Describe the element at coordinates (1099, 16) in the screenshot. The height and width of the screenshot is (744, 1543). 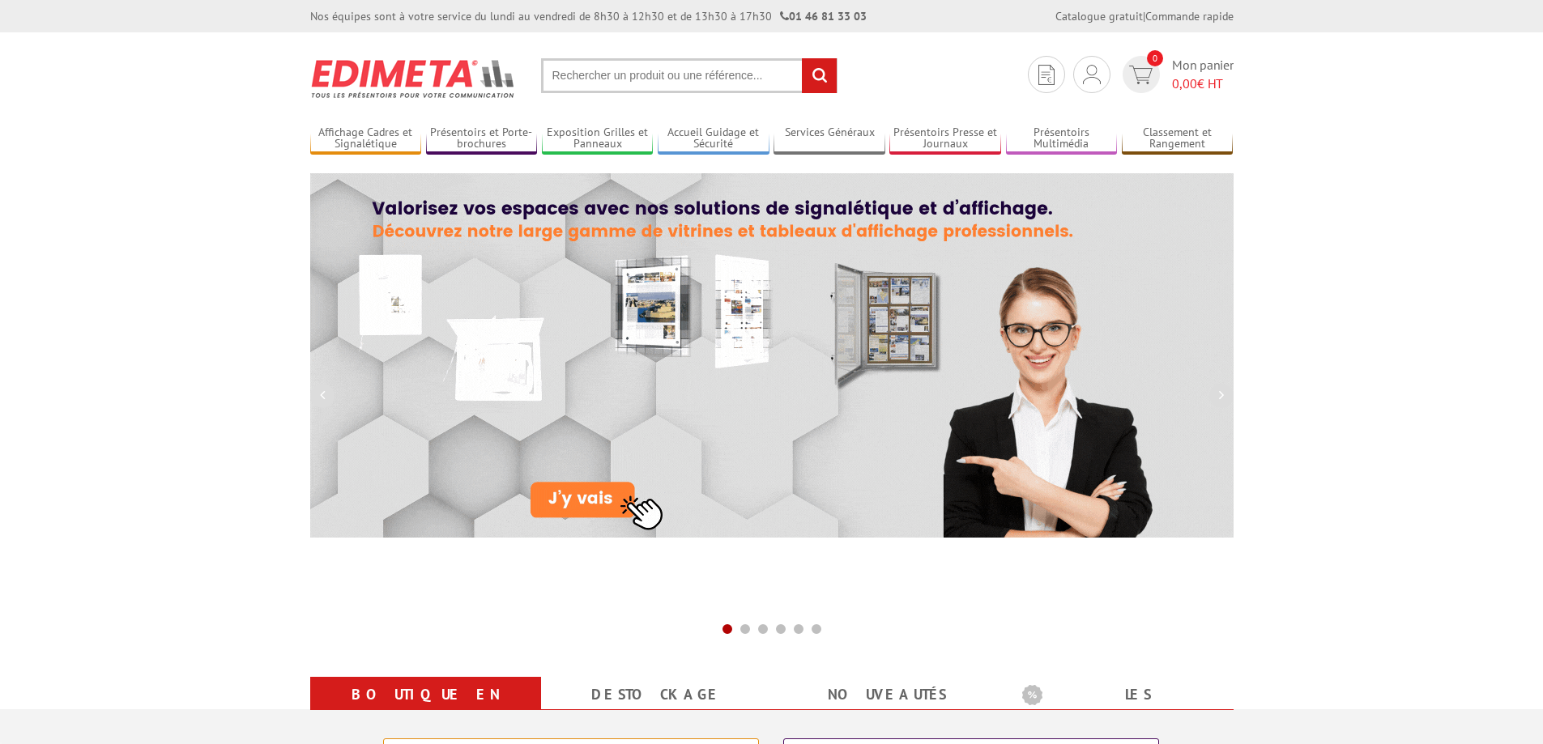
I see `a: Catalogue gratuit` at that location.